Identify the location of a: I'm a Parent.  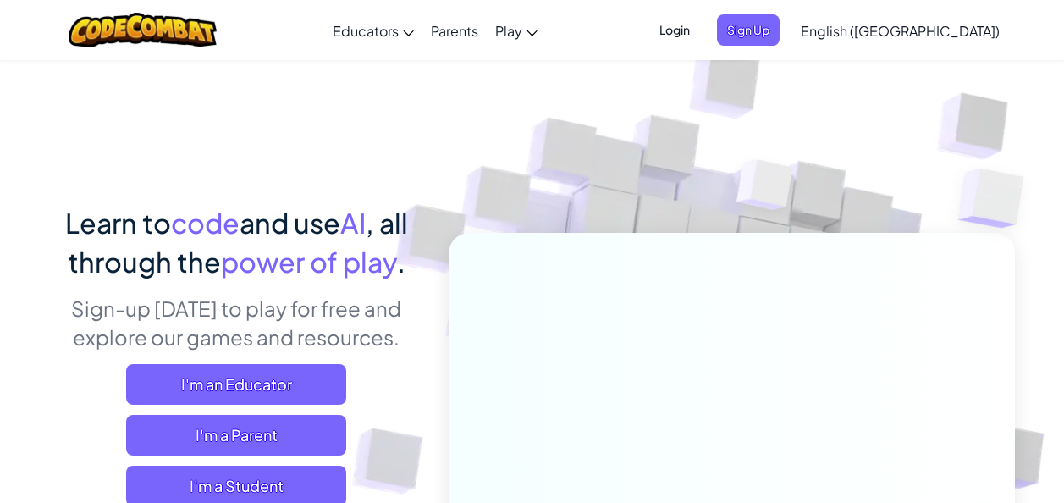
(236, 435).